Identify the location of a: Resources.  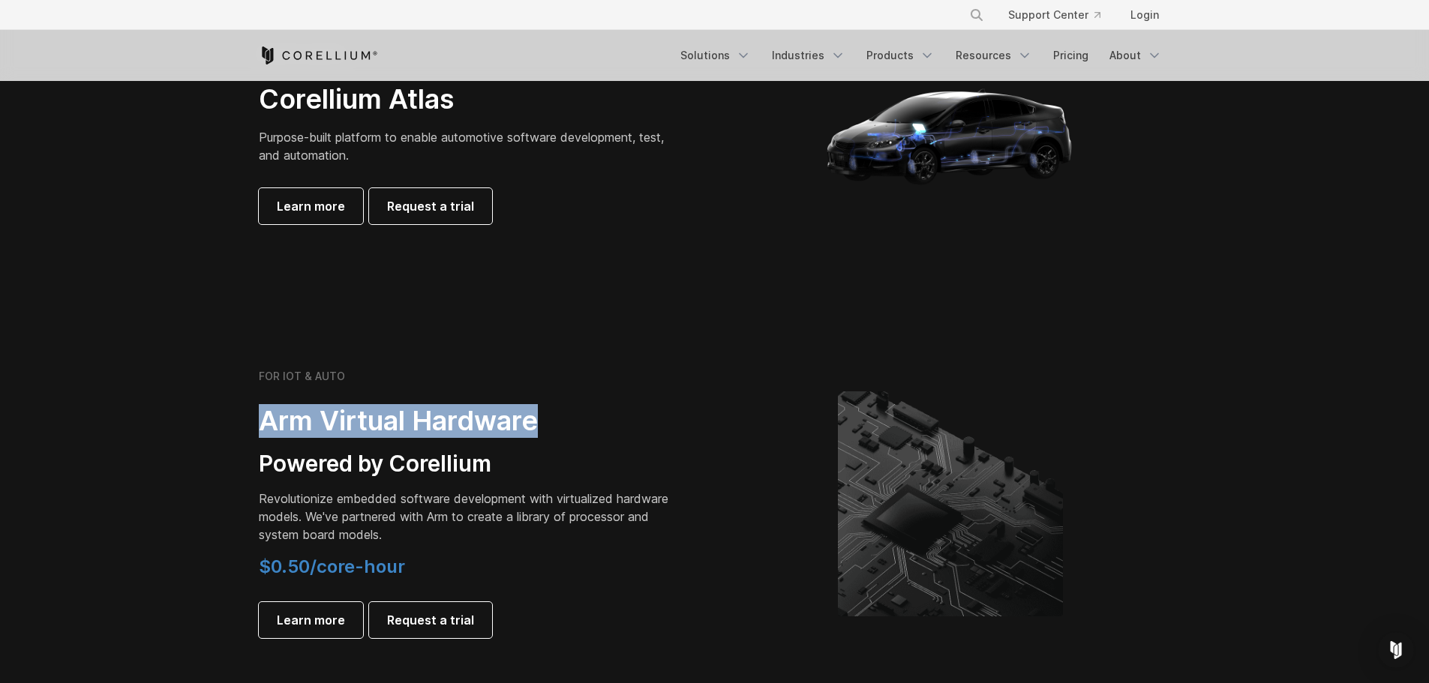
(994, 56).